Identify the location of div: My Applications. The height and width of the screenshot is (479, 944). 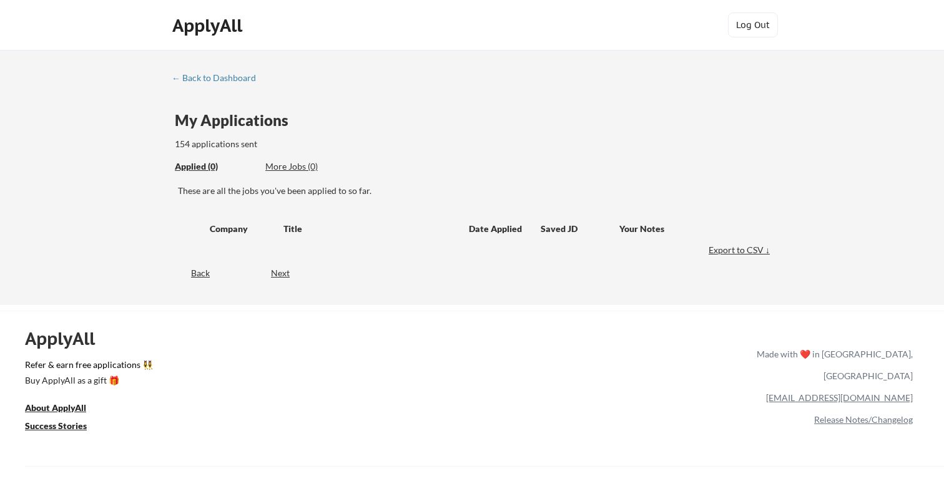
(237, 120).